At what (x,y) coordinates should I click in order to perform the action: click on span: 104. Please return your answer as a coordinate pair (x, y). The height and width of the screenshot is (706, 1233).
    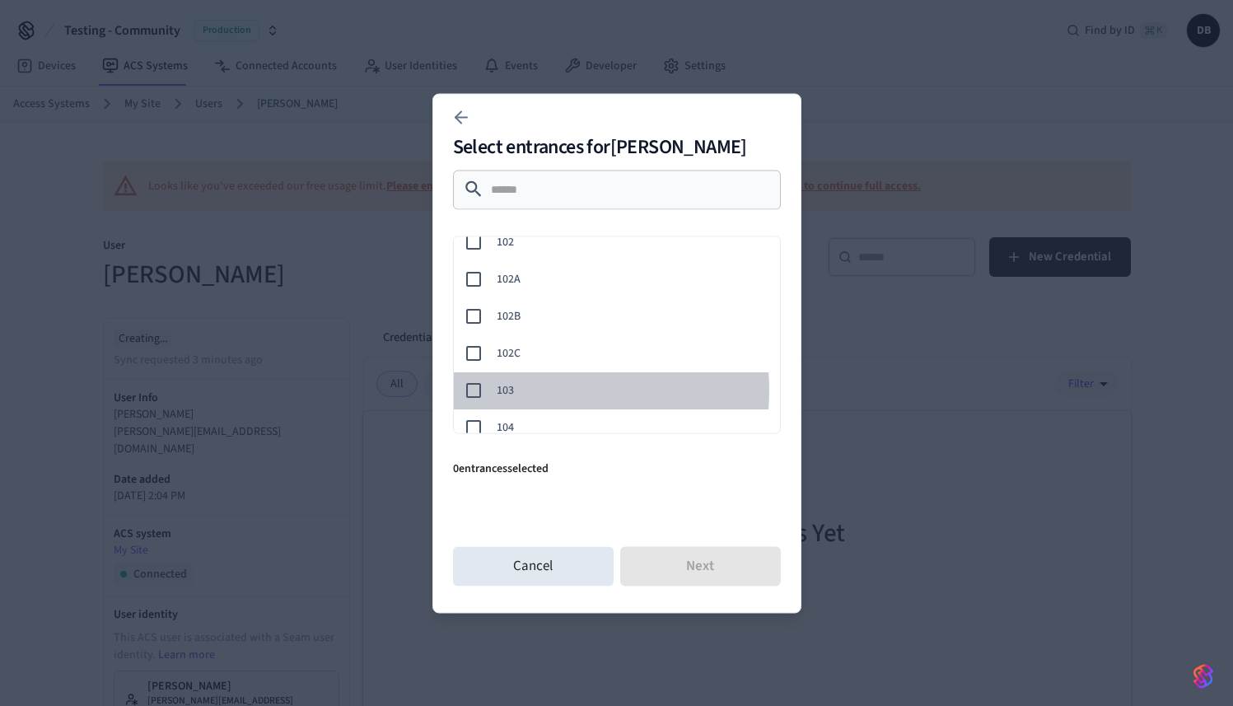
    Looking at the image, I should click on (632, 427).